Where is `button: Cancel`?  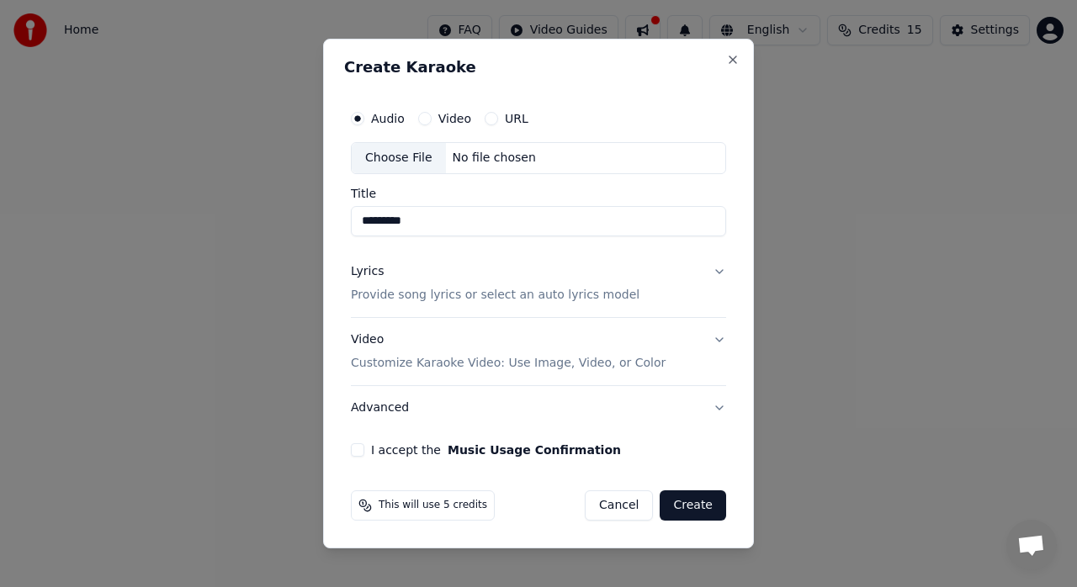 button: Cancel is located at coordinates (618, 506).